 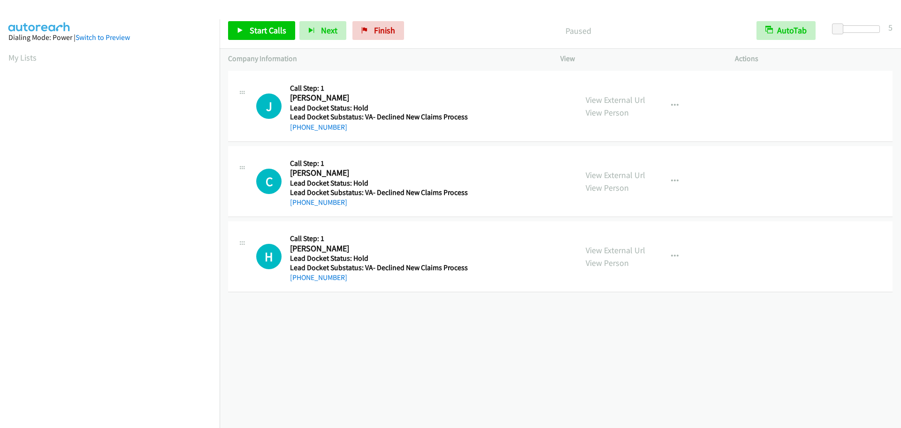 What do you see at coordinates (110, 38) in the screenshot?
I see `div: Dialing Mode: Power |` at bounding box center [110, 38].